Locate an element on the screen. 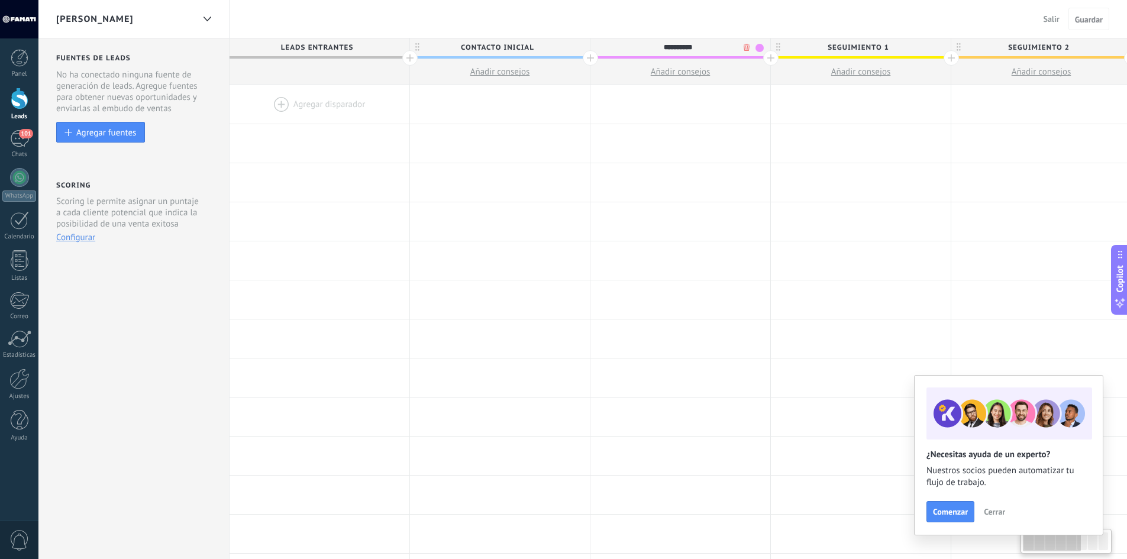 Image resolution: width=1127 pixels, height=559 pixels. span: Seguimiento 2 is located at coordinates (1039, 47).